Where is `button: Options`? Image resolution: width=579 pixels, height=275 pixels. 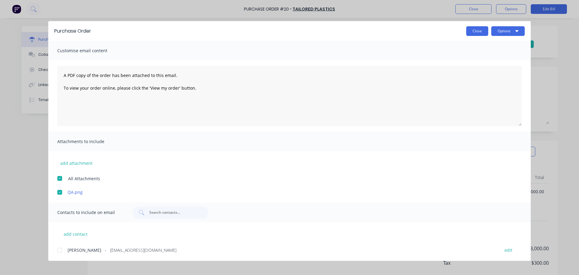 button: Options is located at coordinates (508, 31).